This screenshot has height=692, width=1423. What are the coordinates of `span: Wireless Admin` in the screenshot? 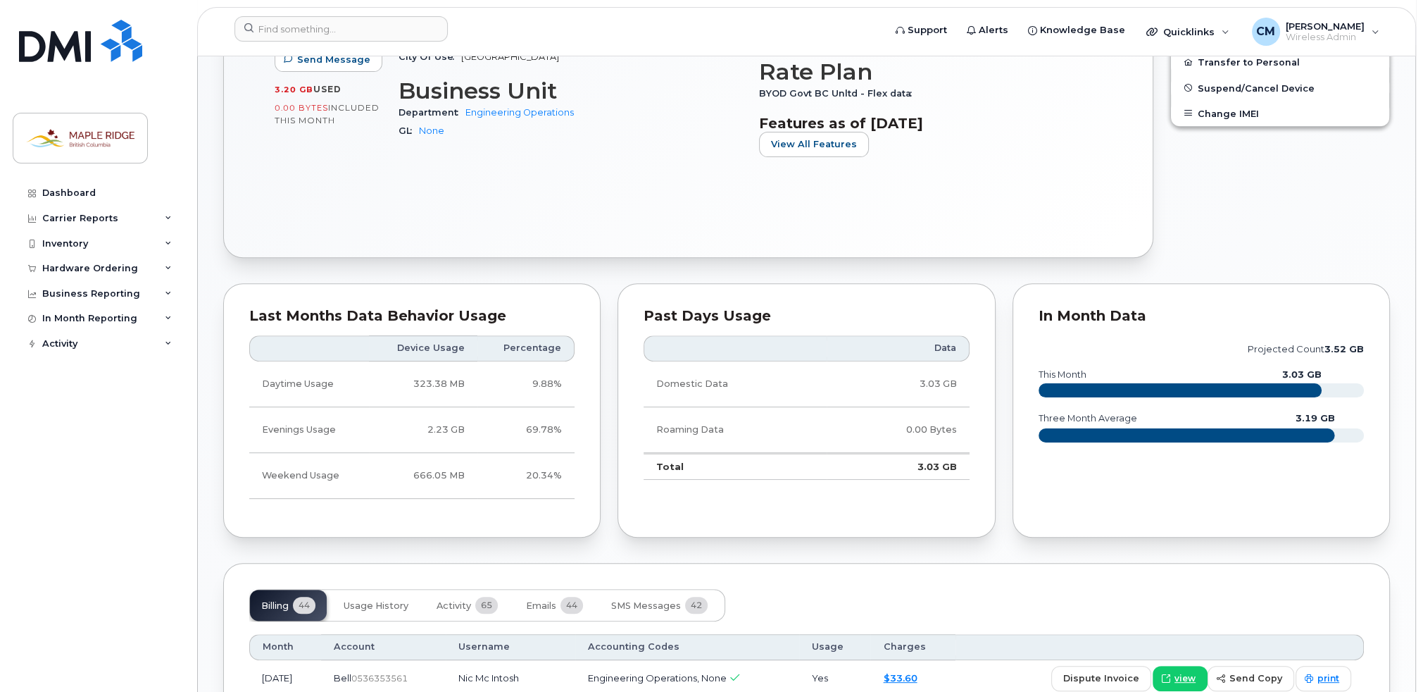 It's located at (1325, 37).